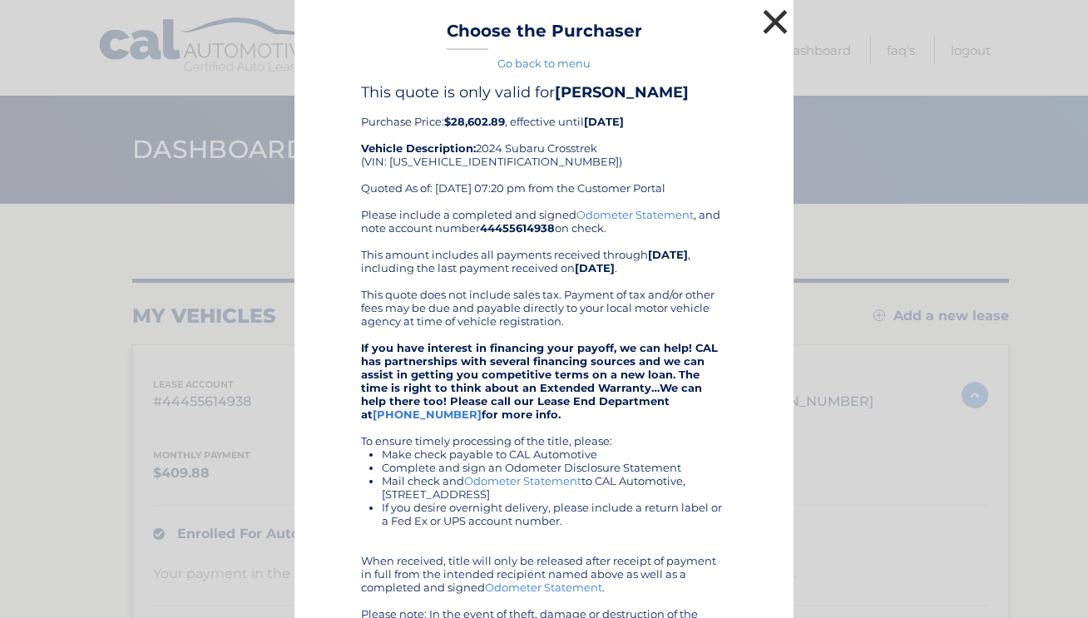  Describe the element at coordinates (419, 148) in the screenshot. I see `strong: Vehicle Description:` at that location.